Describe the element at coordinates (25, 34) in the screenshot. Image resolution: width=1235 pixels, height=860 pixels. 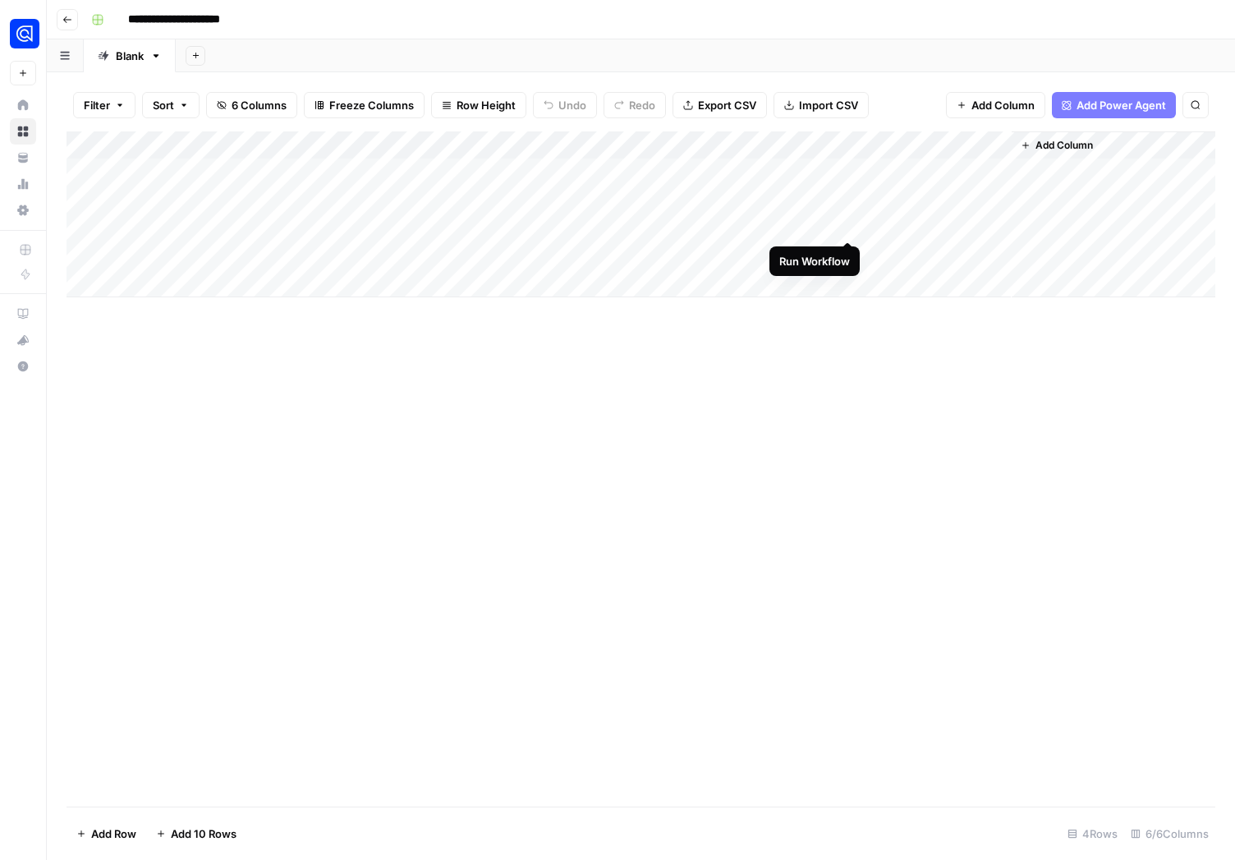
I see `img: Engine Logo` at that location.